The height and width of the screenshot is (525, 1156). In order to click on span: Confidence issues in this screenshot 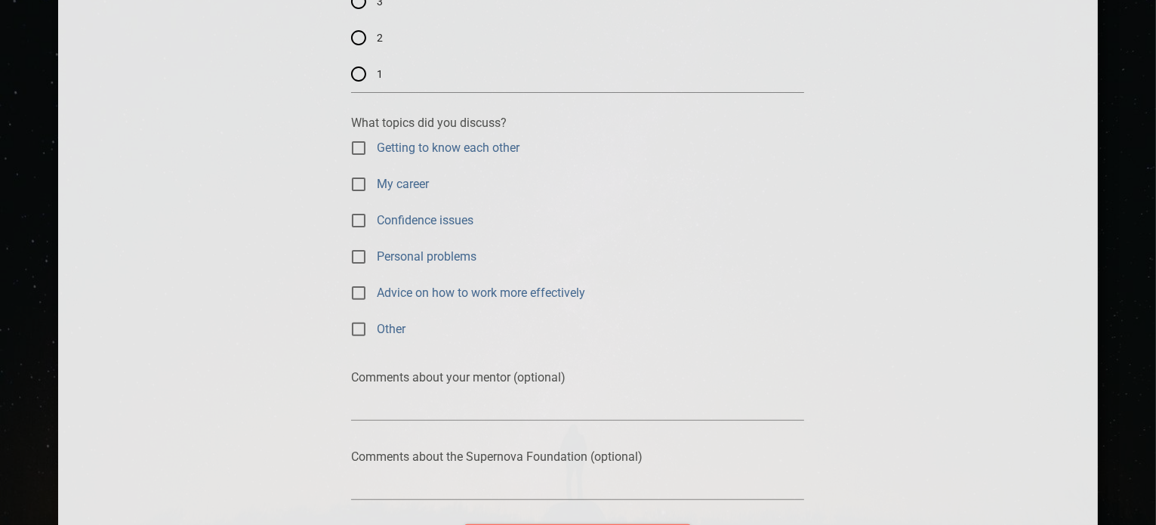, I will do `click(425, 220)`.